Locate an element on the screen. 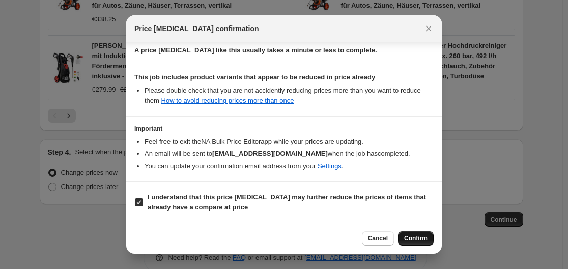 The width and height of the screenshot is (568, 269). h3: Important is located at coordinates (284, 129).